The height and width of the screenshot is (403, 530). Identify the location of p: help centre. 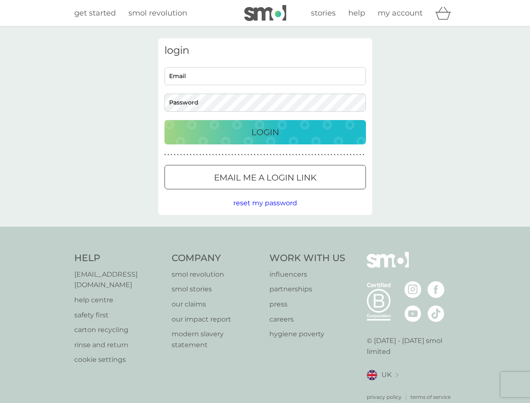
(119, 300).